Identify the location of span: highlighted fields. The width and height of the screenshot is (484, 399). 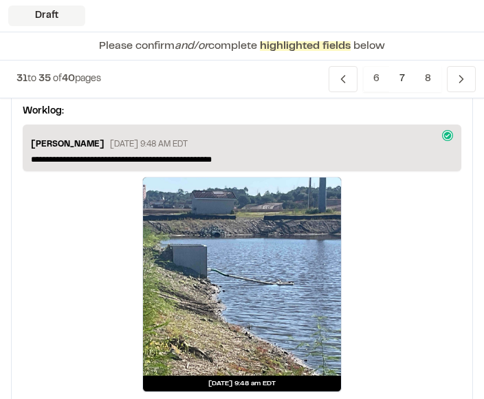
(305, 46).